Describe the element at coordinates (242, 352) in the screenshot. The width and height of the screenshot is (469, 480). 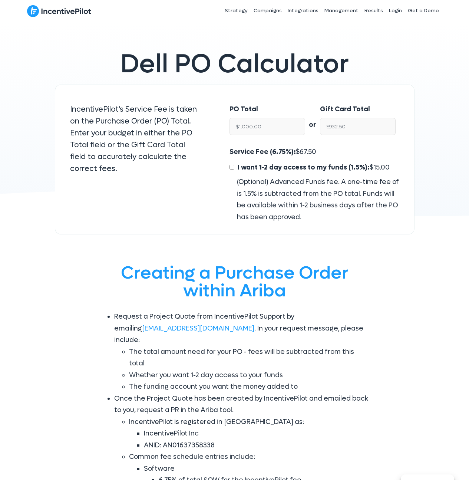
I see `li: Request a Project Quote from IncentivePilot Support by emailing . In your request message, please...` at that location.